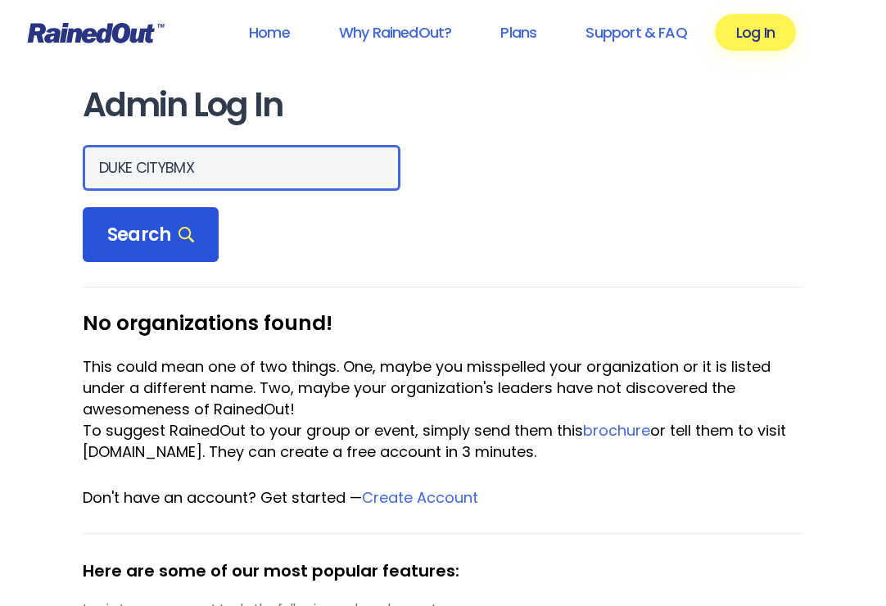  I want to click on div: Here are some of our most popular features:, so click(443, 571).